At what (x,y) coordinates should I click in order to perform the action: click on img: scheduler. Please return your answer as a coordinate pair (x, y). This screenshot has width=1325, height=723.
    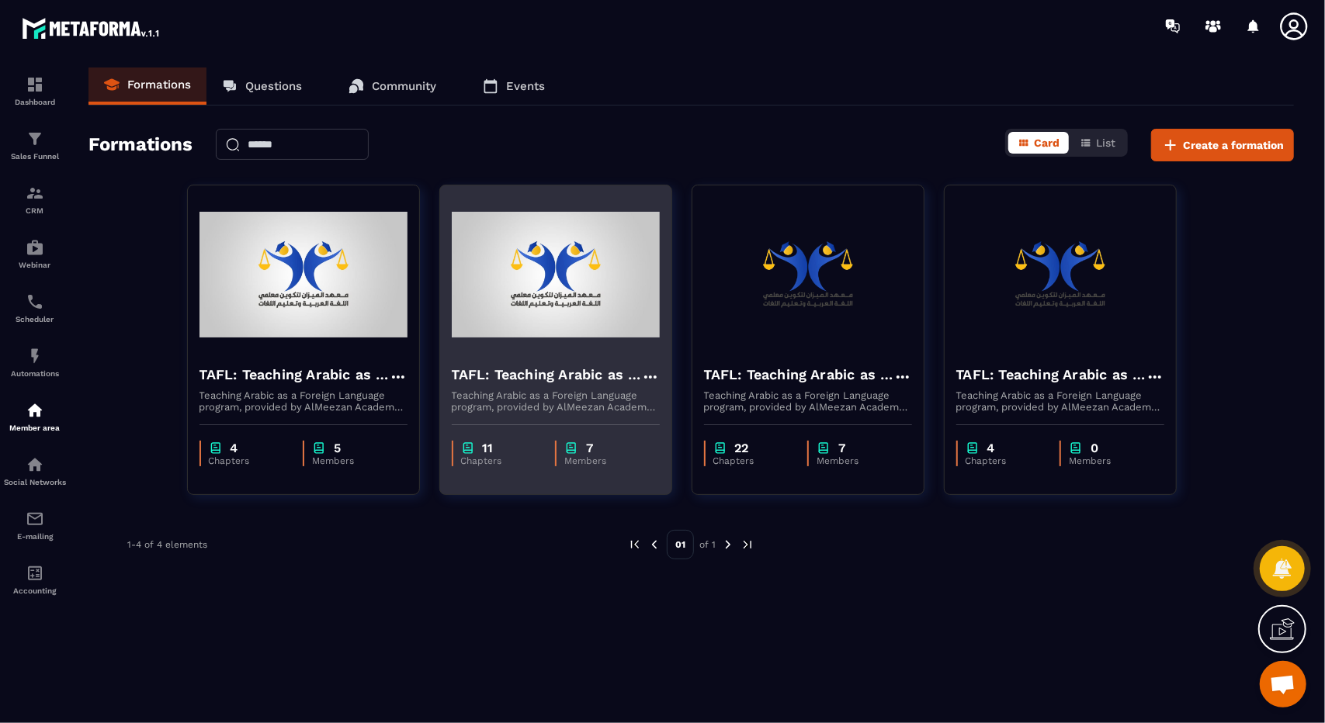
    Looking at the image, I should click on (35, 302).